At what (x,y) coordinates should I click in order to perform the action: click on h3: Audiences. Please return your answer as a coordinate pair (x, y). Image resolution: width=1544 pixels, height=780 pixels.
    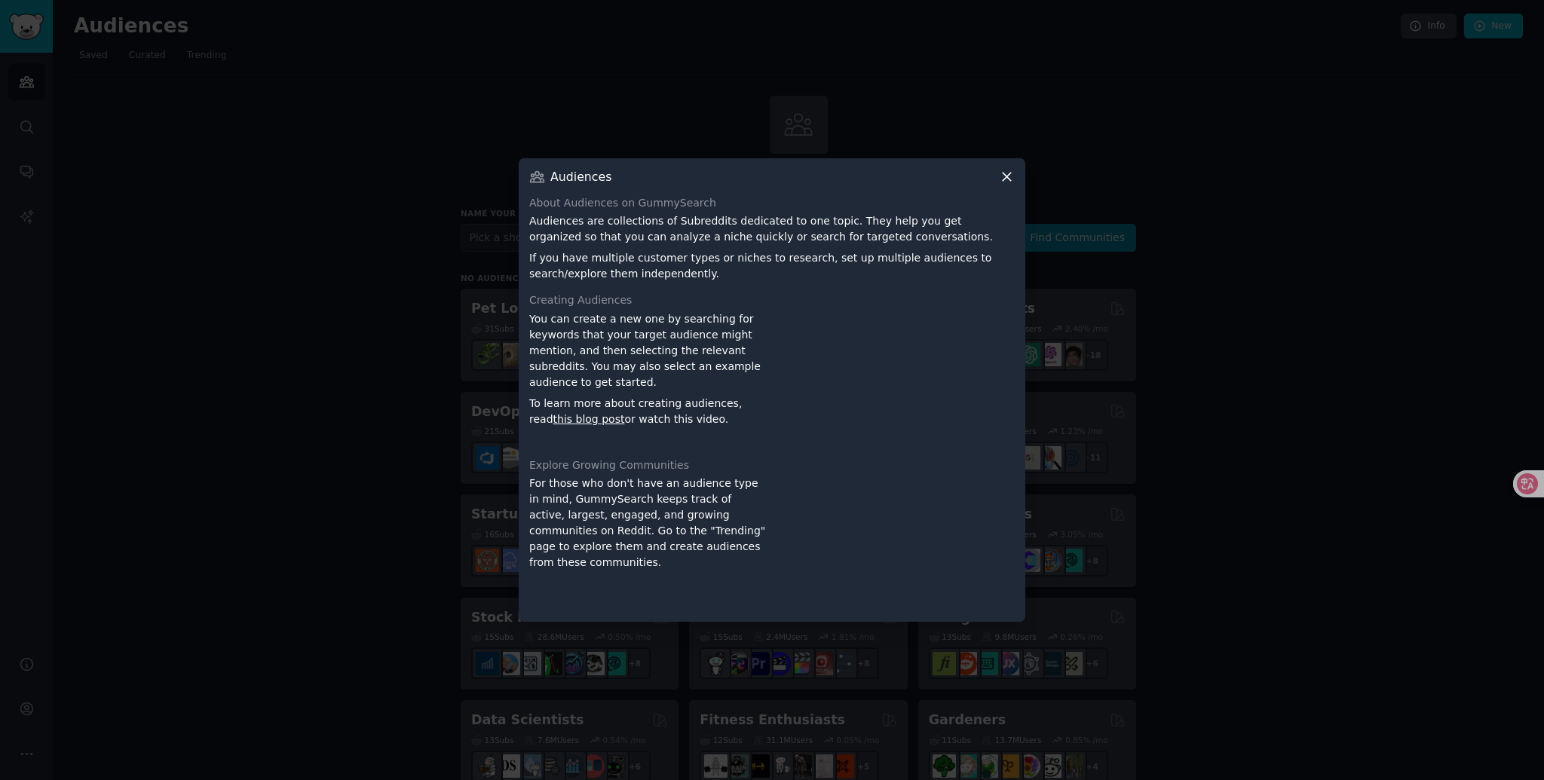
    Looking at the image, I should click on (580, 176).